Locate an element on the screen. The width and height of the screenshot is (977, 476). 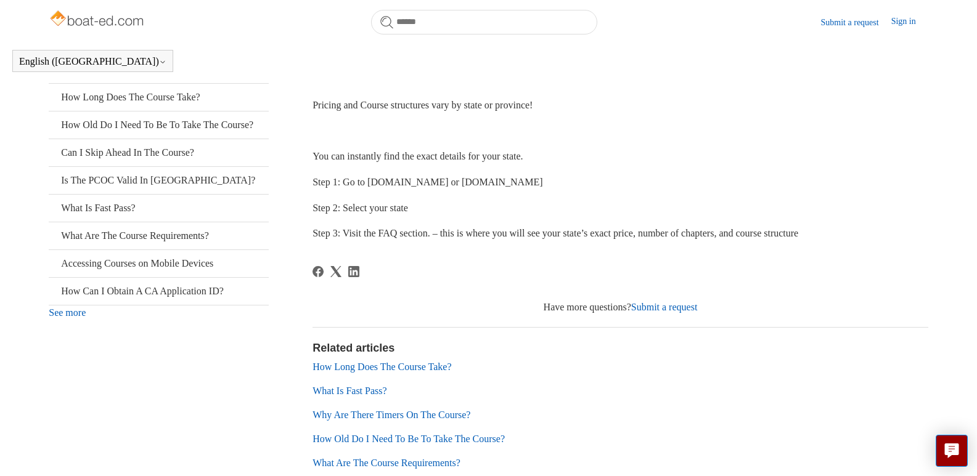
div: Live chat is located at coordinates (951, 451).